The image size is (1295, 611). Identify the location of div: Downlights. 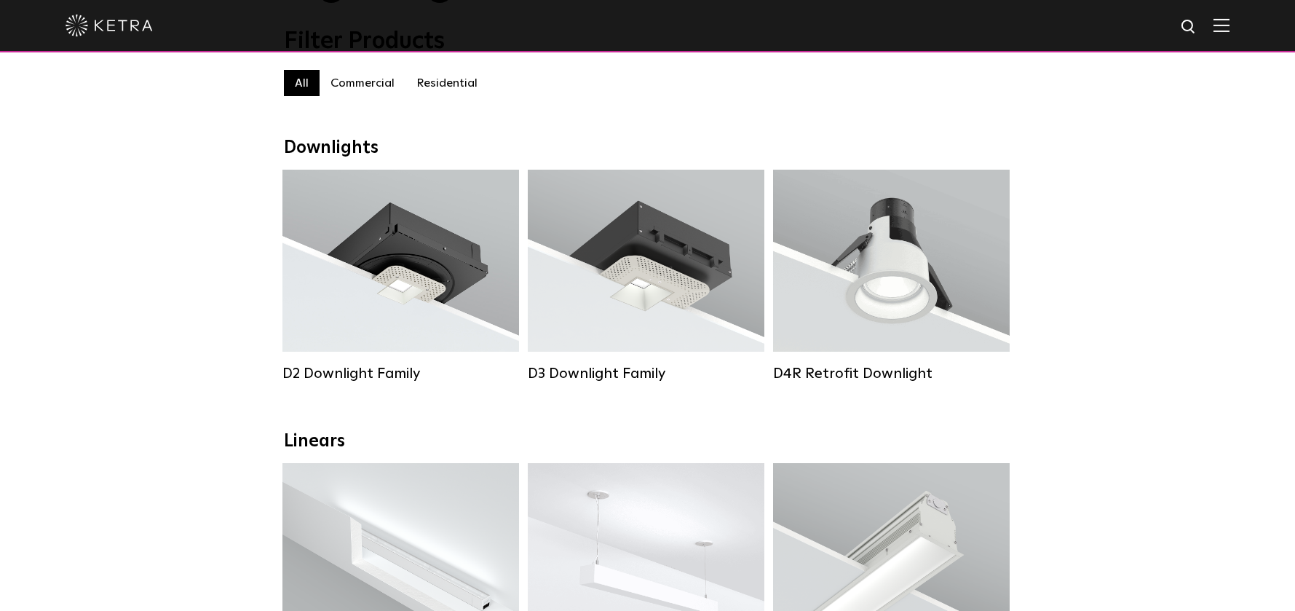
(648, 148).